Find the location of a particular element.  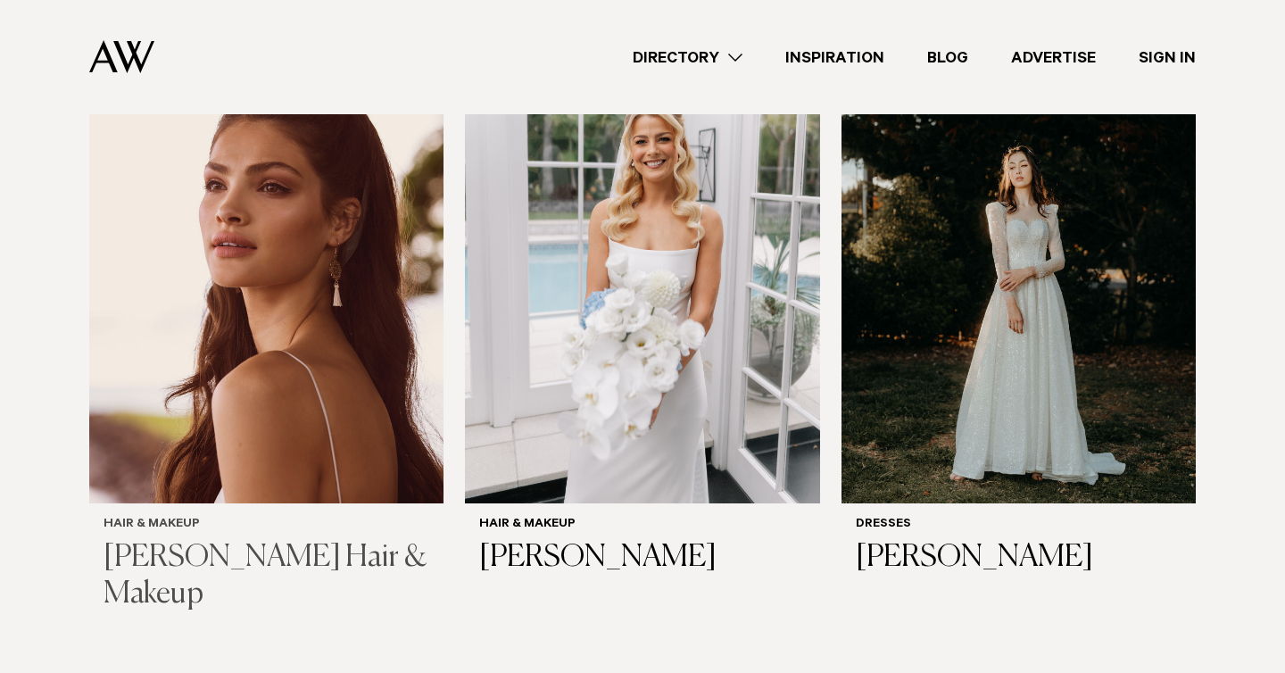

img: Auckland Weddings Hair & Makeup | Rochelle Noble Hair & Makeup is located at coordinates (266, 265).